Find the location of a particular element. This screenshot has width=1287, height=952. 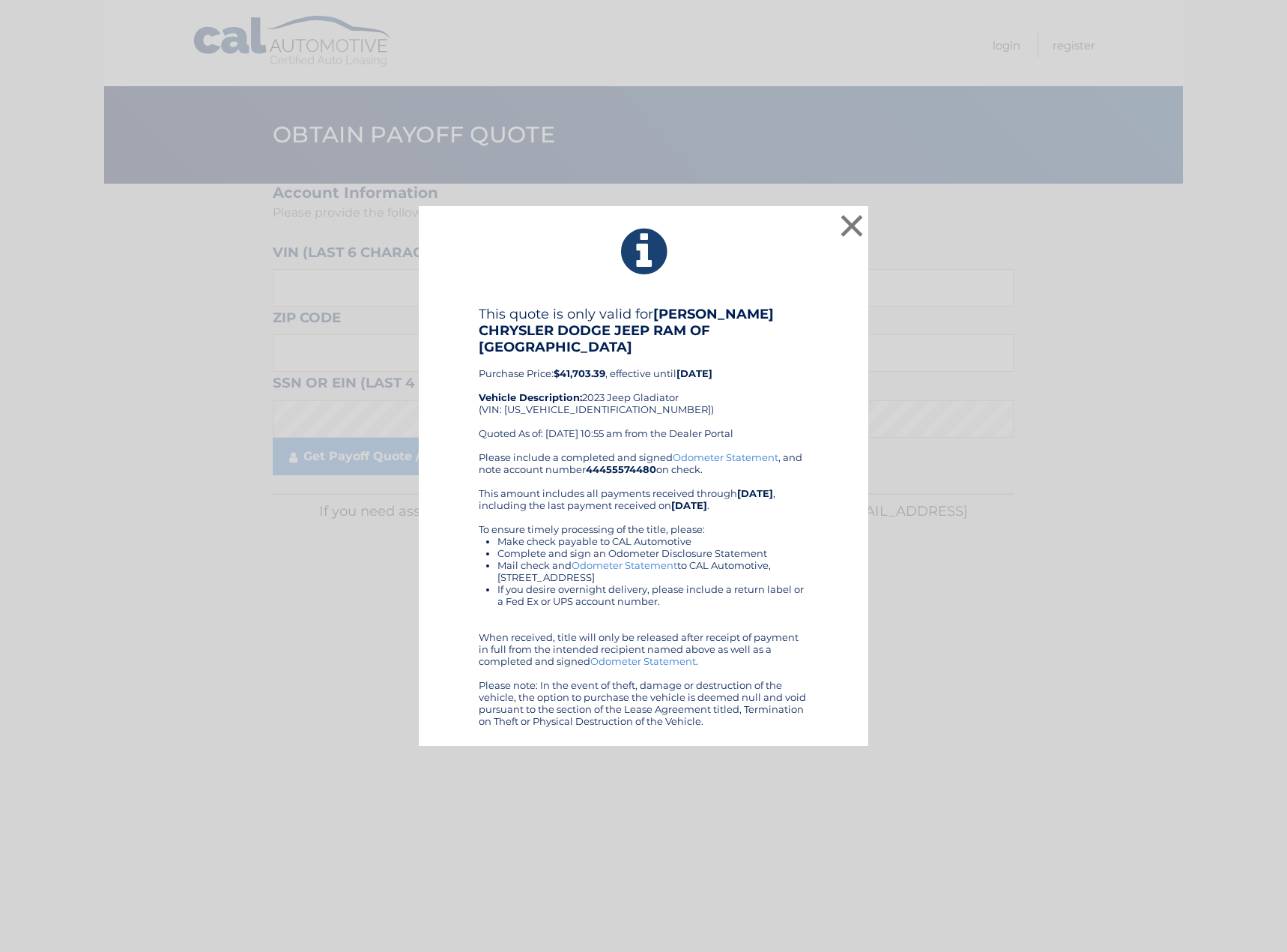

li: Complete and sign an Odometer Disclosure Statement is located at coordinates (652, 553).